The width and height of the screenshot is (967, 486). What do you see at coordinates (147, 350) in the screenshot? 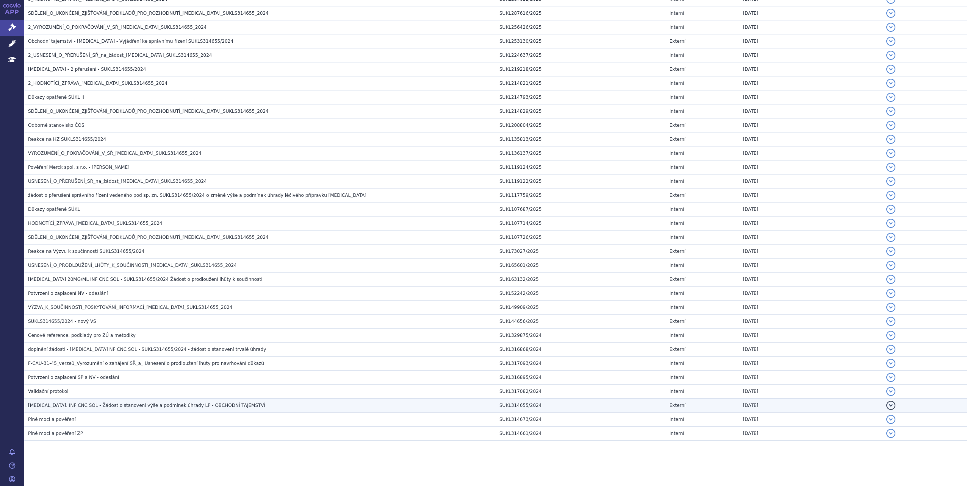
I see `span: doplnění žádosti - BAVENCIO NF CNC SOL - SUKLS314655/2024 - žádost o stanovení trvalé úhrady` at bounding box center [147, 350].